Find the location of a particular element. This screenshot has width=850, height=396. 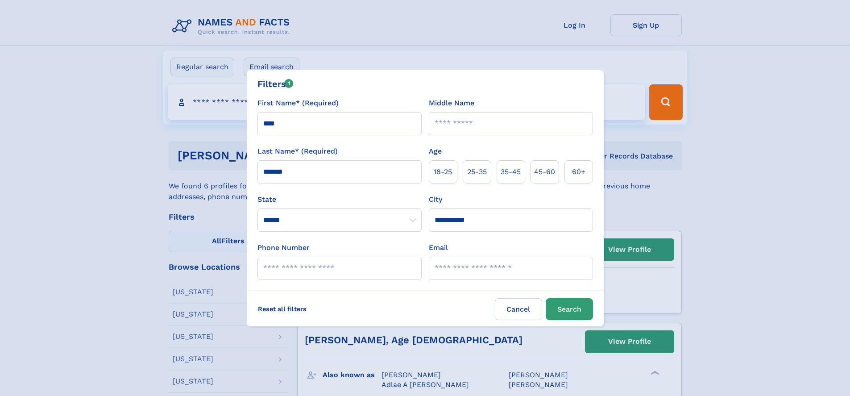

span: 45‑60 is located at coordinates (545, 172).